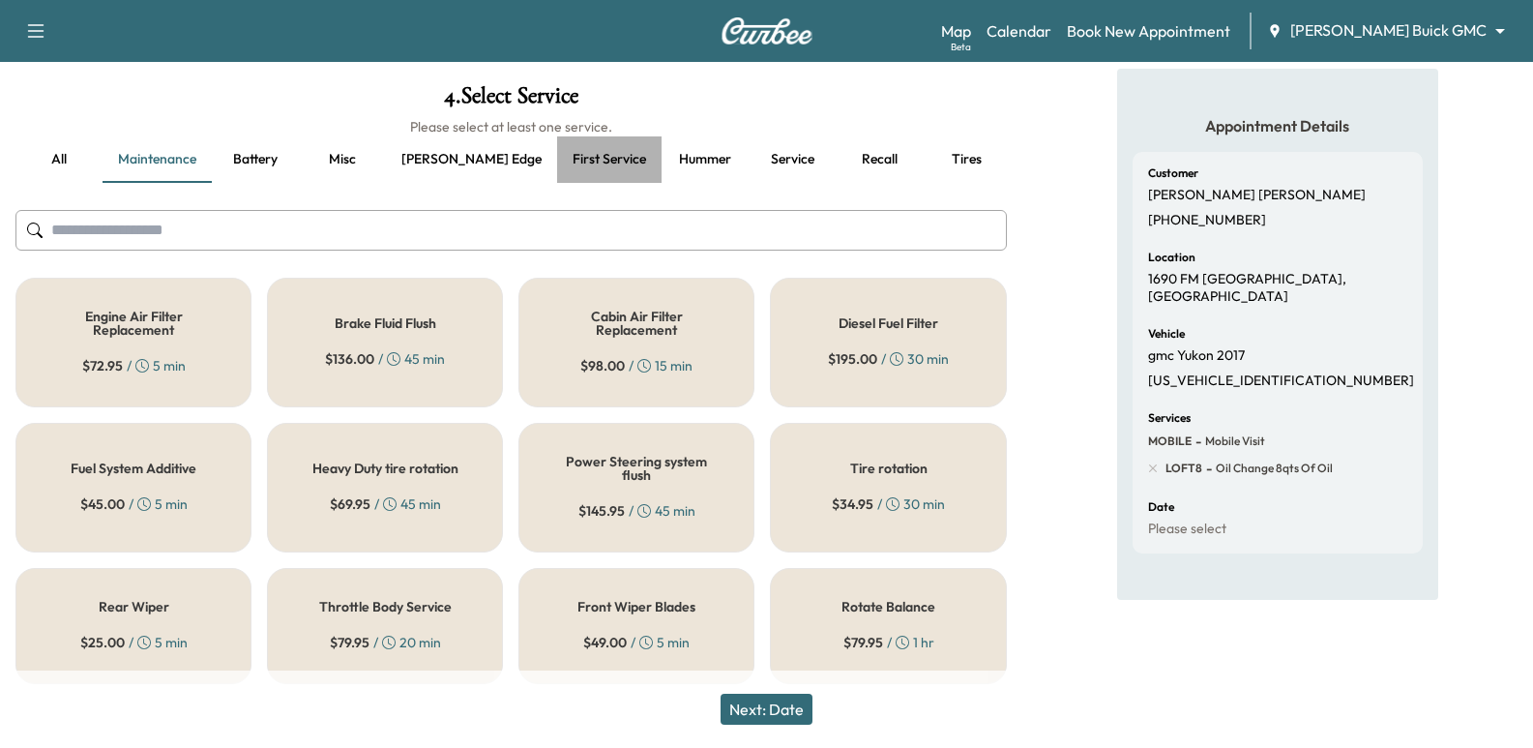 The image size is (1533, 748). What do you see at coordinates (889, 468) in the screenshot?
I see `h5: Tire rotation` at bounding box center [889, 468].